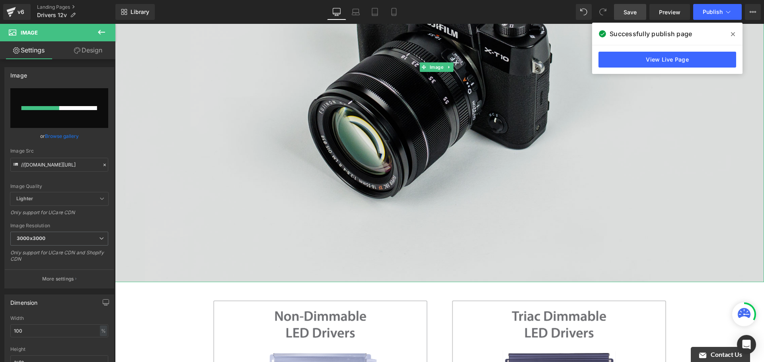 Image resolution: width=764 pixels, height=362 pixels. I want to click on span: Preview, so click(670, 12).